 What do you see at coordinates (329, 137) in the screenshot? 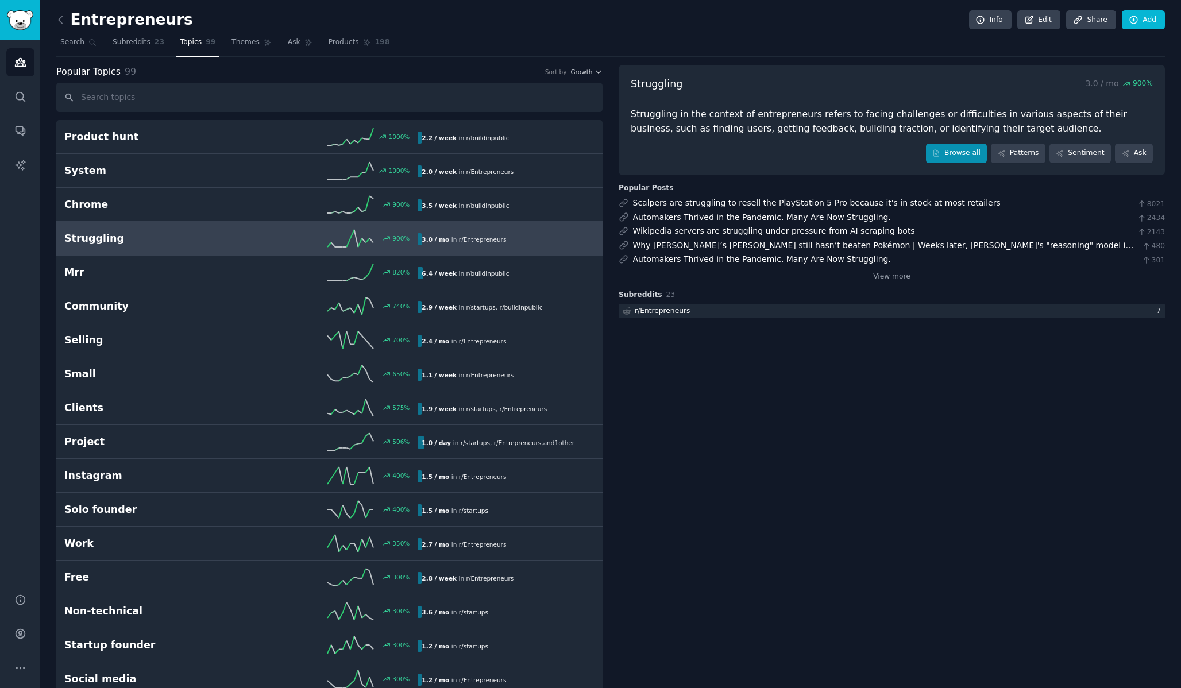
I see `a: Product hunt1000%2.2 / weekin r/buildinpublic` at bounding box center [329, 137].